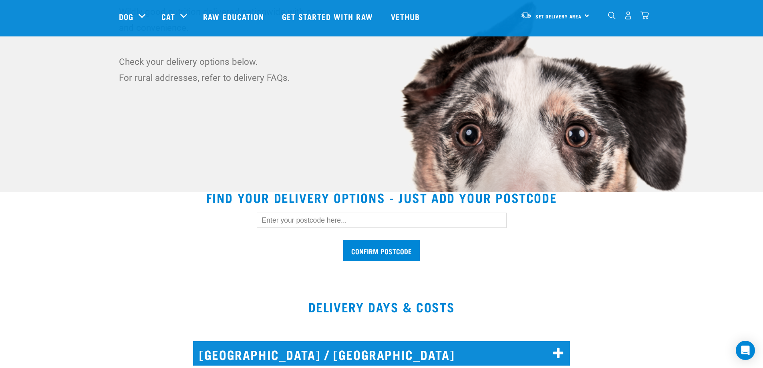 The height and width of the screenshot is (368, 763). What do you see at coordinates (628, 15) in the screenshot?
I see `img: user.png` at bounding box center [628, 15].